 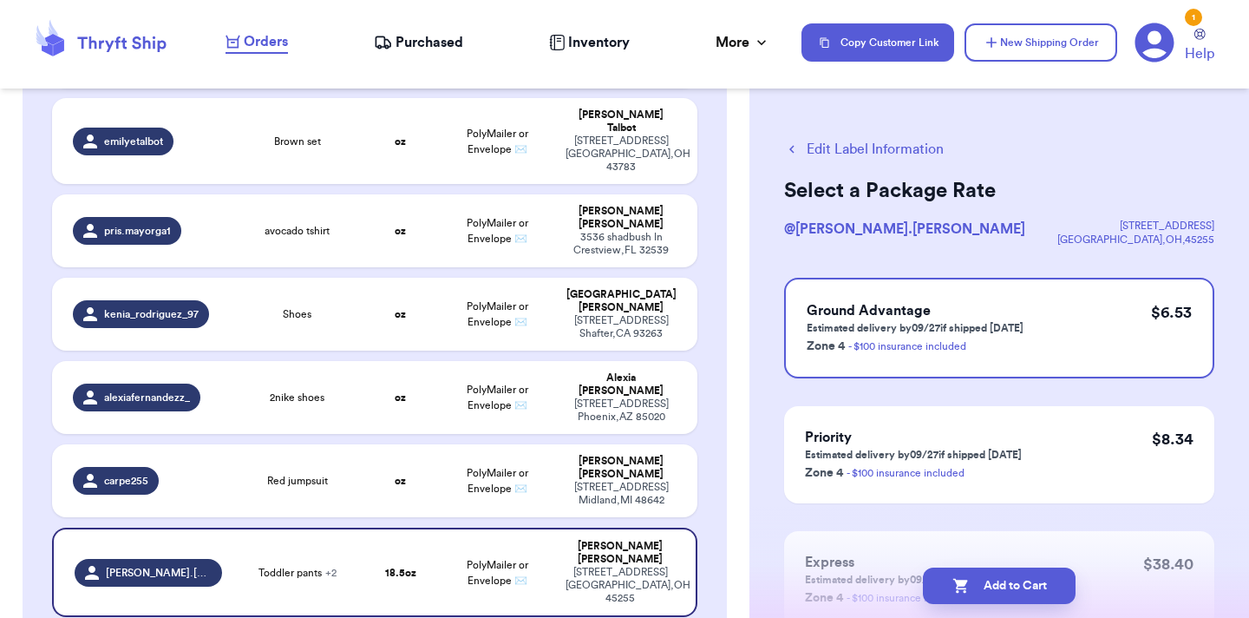 What do you see at coordinates (621, 244) in the screenshot?
I see `div: 3536 shadbush ln Crestview , FL 32539` at bounding box center [621, 244].